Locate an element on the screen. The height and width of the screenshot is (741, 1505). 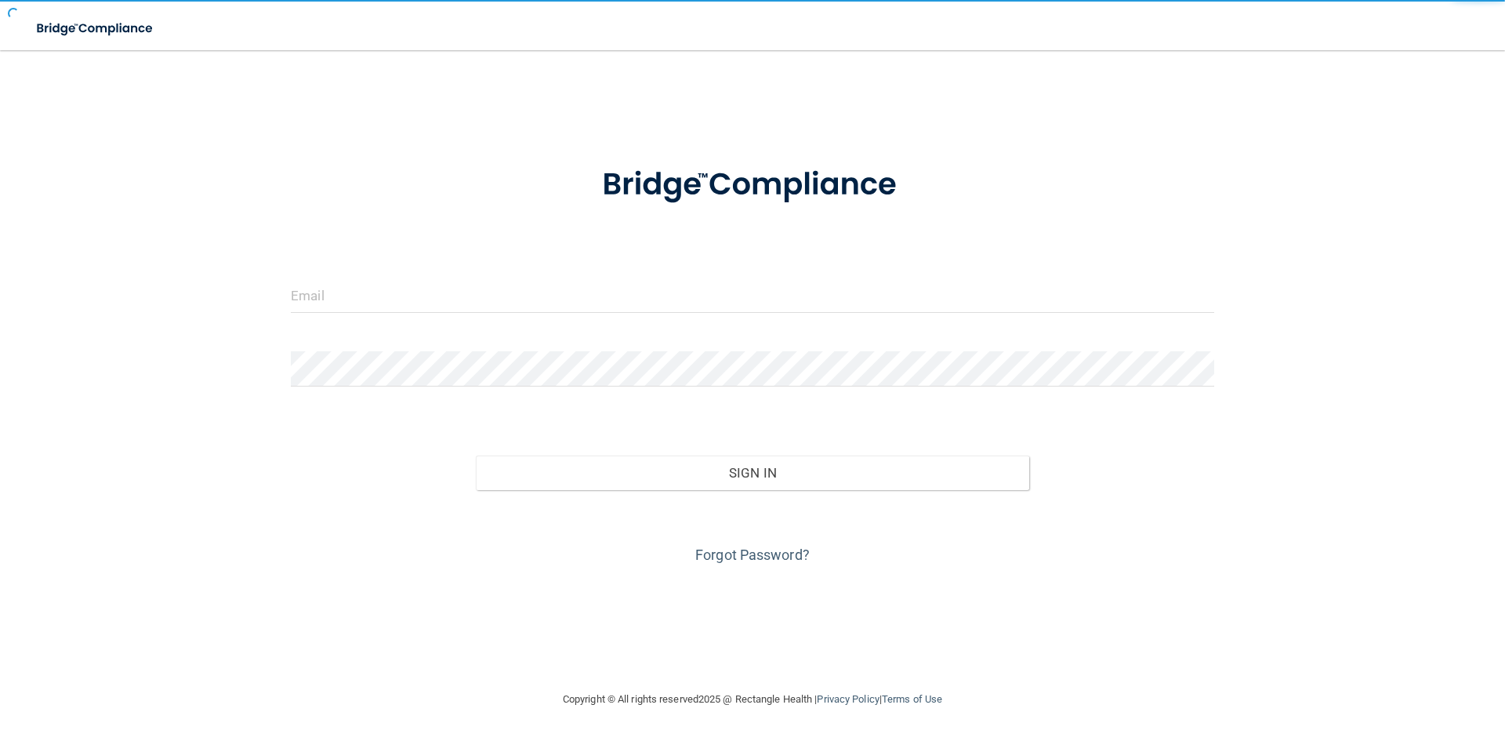
div: Copyright © All rights reserved 2025 @ Rectangle Health | | is located at coordinates (753, 699).